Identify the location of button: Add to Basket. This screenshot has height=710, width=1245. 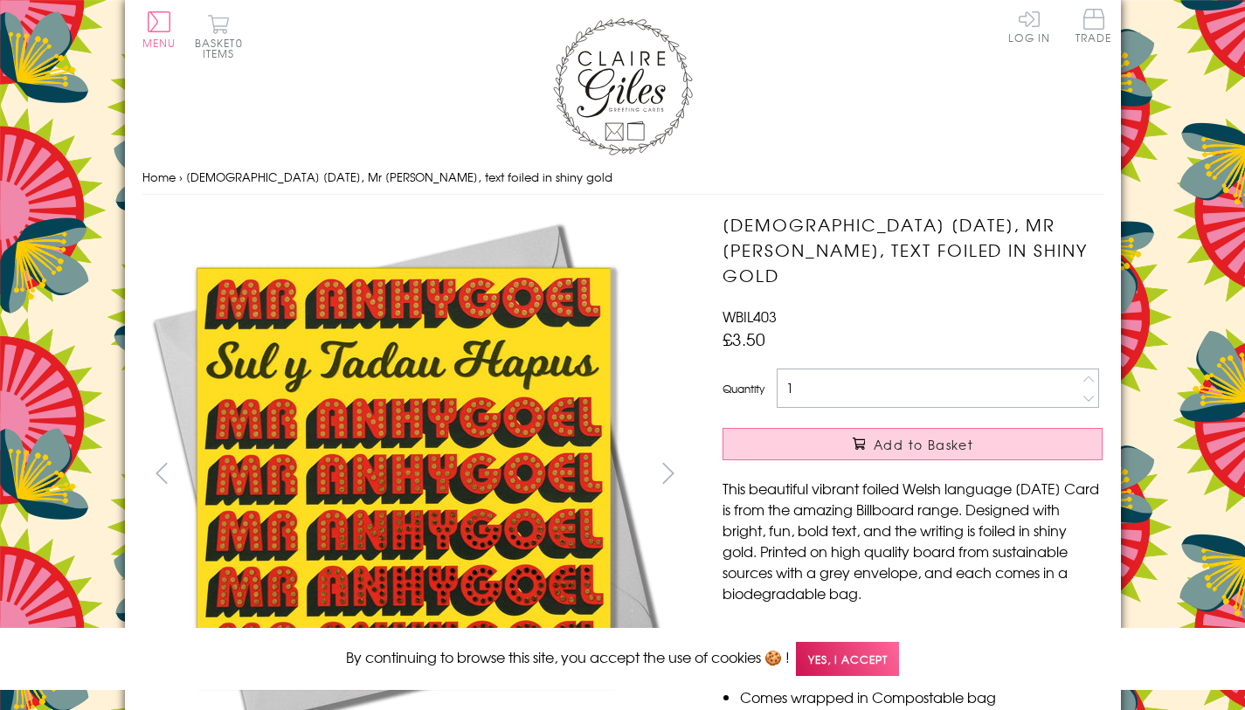
(912, 444).